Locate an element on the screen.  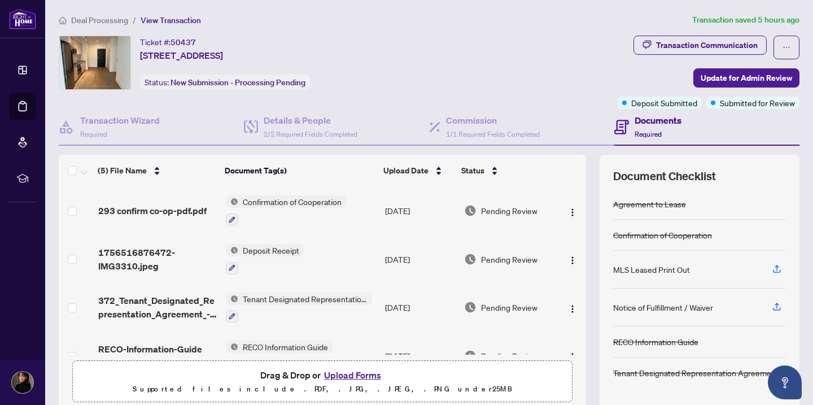
span: Submitted for Review is located at coordinates (757, 103).